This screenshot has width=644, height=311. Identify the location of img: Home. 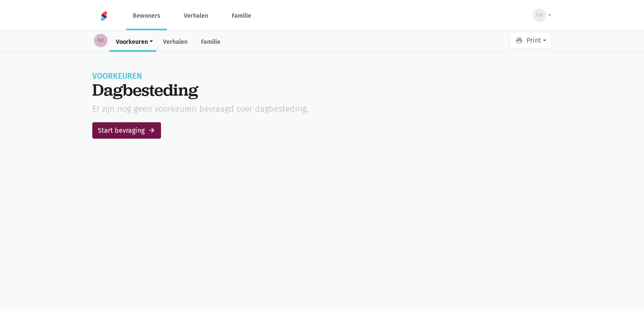
(104, 16).